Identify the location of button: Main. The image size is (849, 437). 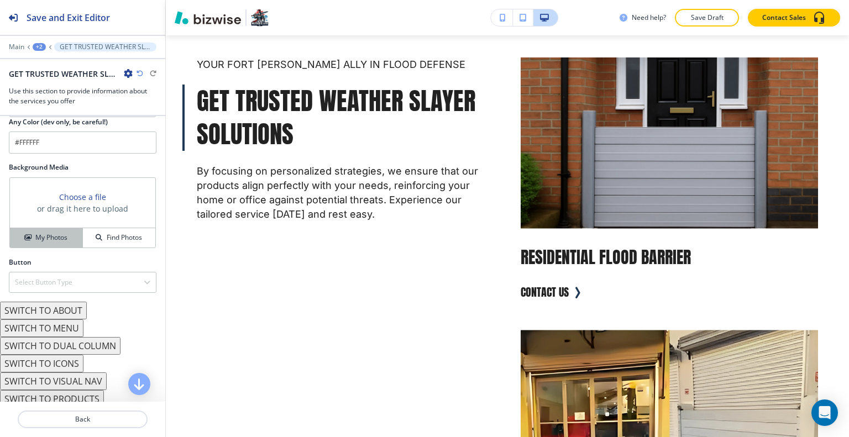
(17, 47).